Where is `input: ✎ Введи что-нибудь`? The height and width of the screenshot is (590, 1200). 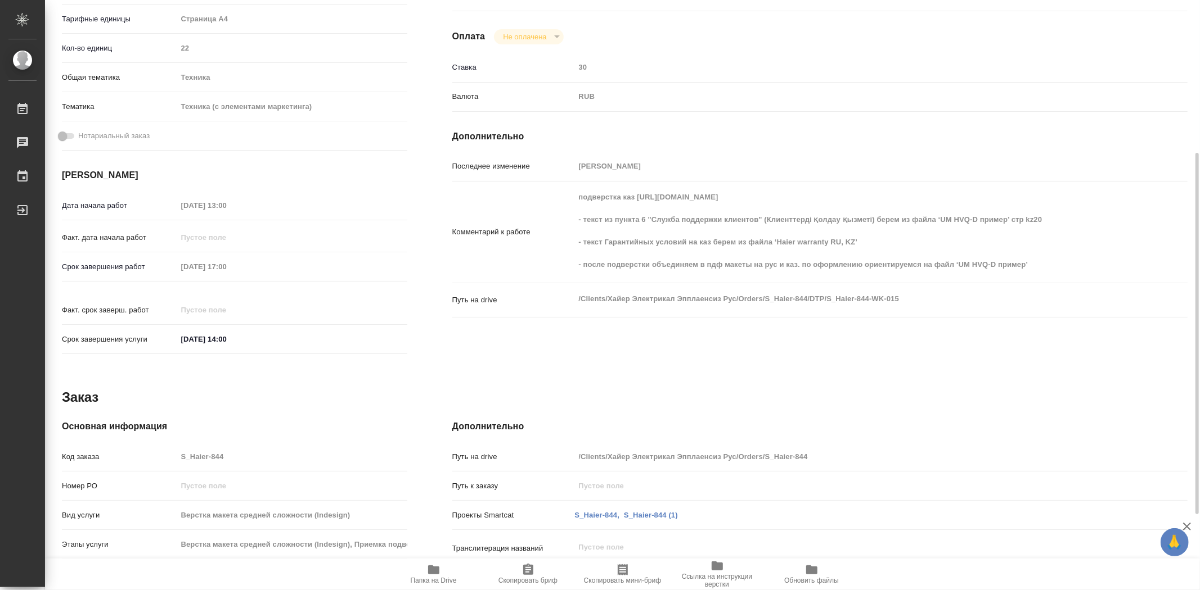
input: ✎ Введи что-нибудь is located at coordinates (226, 339).